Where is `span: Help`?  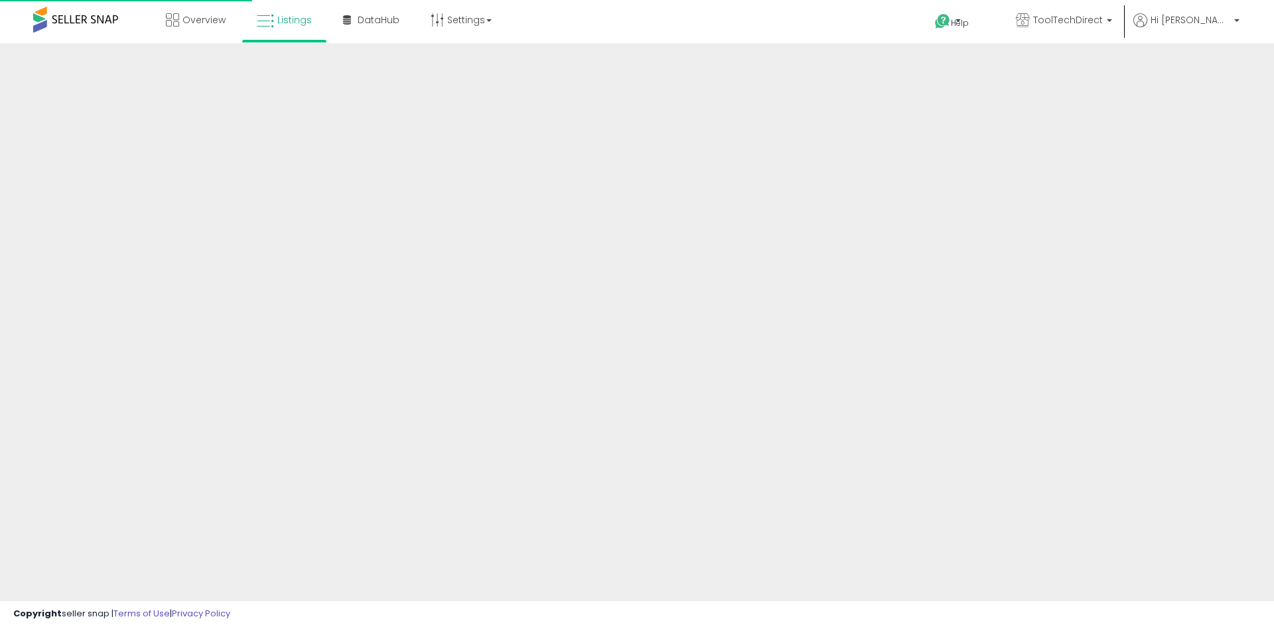 span: Help is located at coordinates (959, 23).